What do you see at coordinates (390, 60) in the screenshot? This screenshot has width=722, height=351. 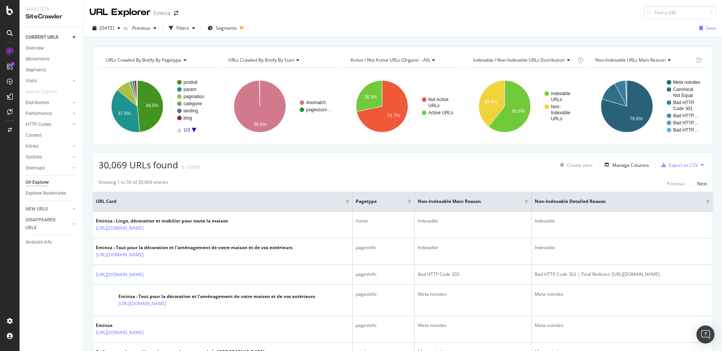 I see `span: Active / Not Active URLs (organic - all)` at bounding box center [390, 60].